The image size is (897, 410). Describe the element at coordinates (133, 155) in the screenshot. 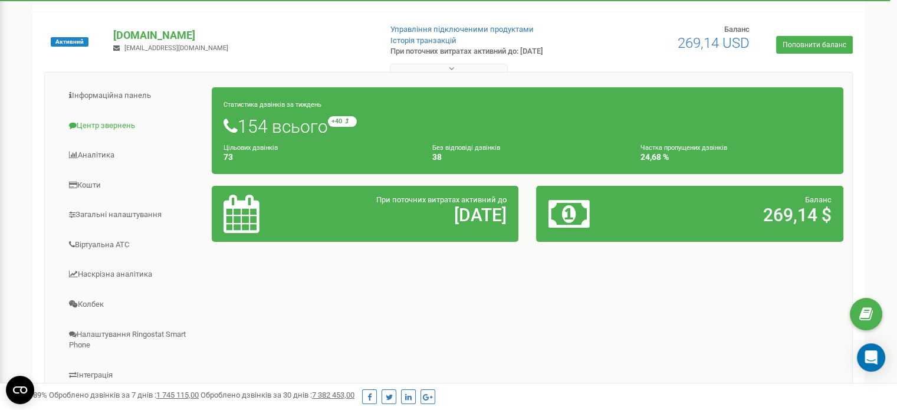

I see `a: Аналiтика` at that location.